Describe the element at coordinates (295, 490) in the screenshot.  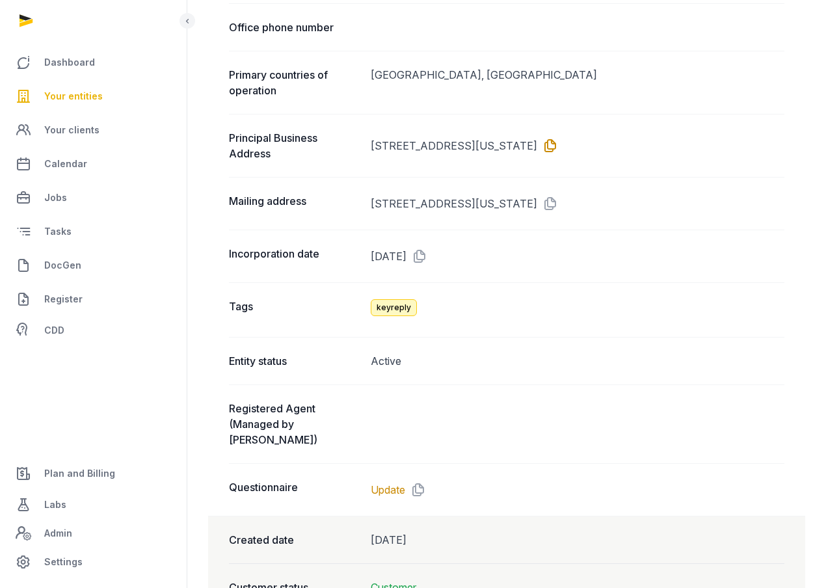
I see `dt: Questionnaire` at that location.